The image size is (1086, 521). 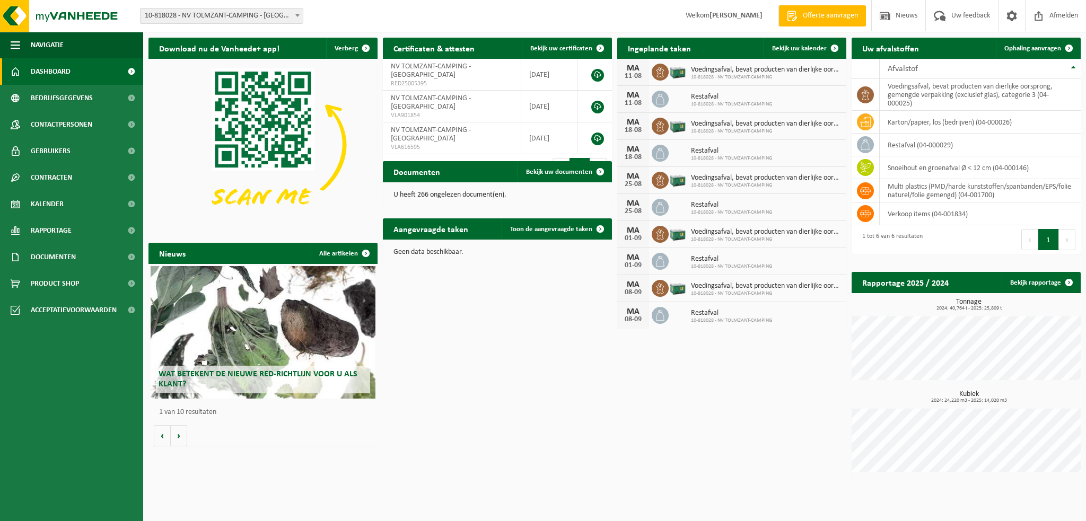 I want to click on span: Verberg, so click(x=346, y=48).